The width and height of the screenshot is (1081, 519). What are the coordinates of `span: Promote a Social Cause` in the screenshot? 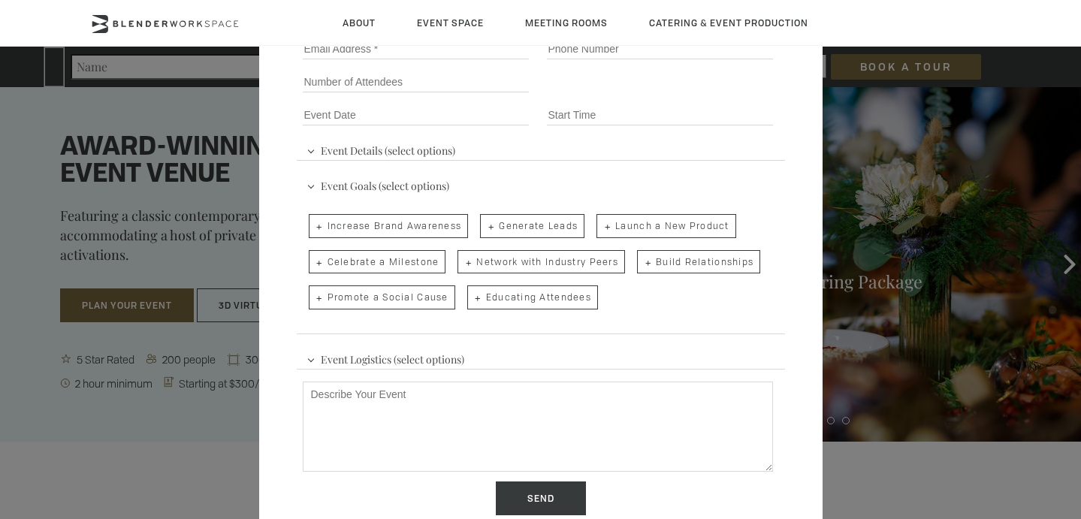 It's located at (382, 297).